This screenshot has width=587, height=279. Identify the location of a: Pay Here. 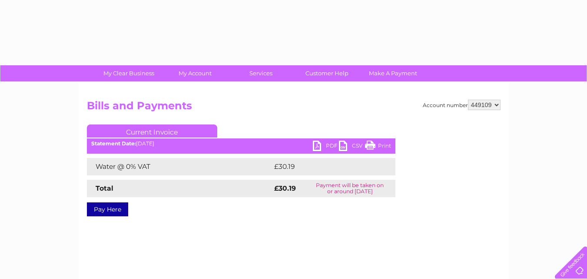
(107, 209).